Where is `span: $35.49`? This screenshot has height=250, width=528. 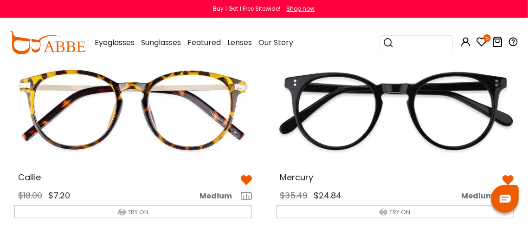 span: $35.49 is located at coordinates (294, 195).